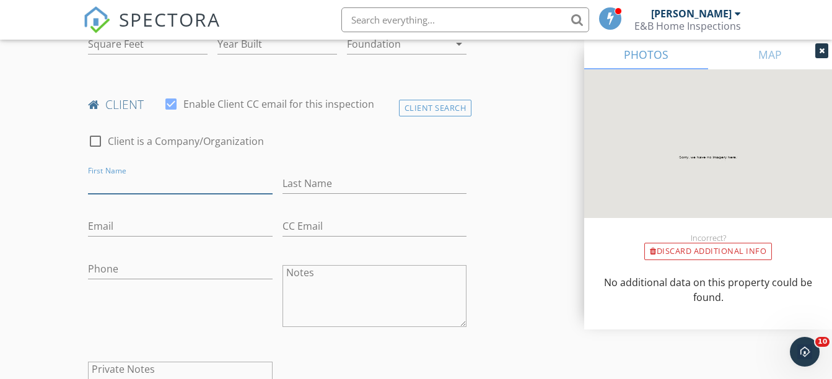  Describe the element at coordinates (708, 290) in the screenshot. I see `p: No additional data on this property could be found.` at that location.